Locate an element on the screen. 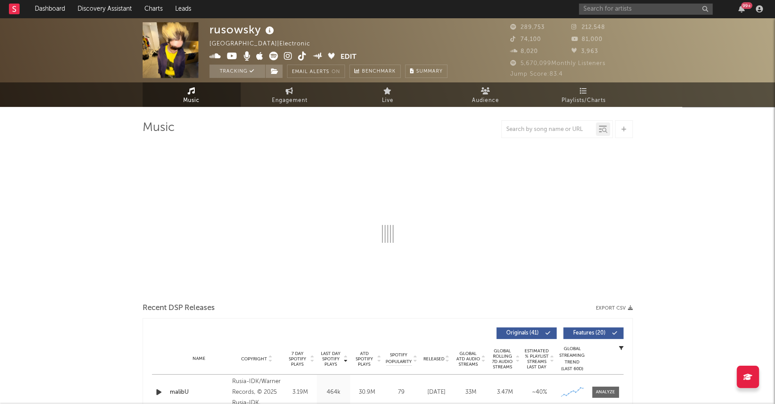 This screenshot has height=404, width=775. button: Edit is located at coordinates (348, 57).